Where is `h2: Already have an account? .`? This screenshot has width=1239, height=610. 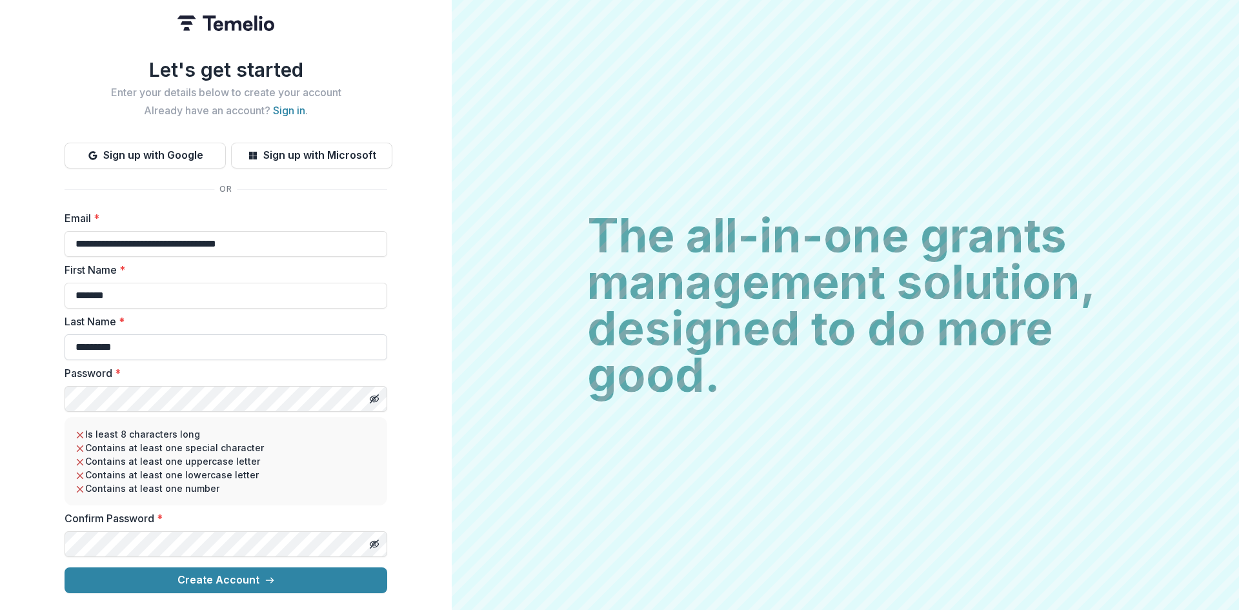 h2: Already have an account? . is located at coordinates (226, 110).